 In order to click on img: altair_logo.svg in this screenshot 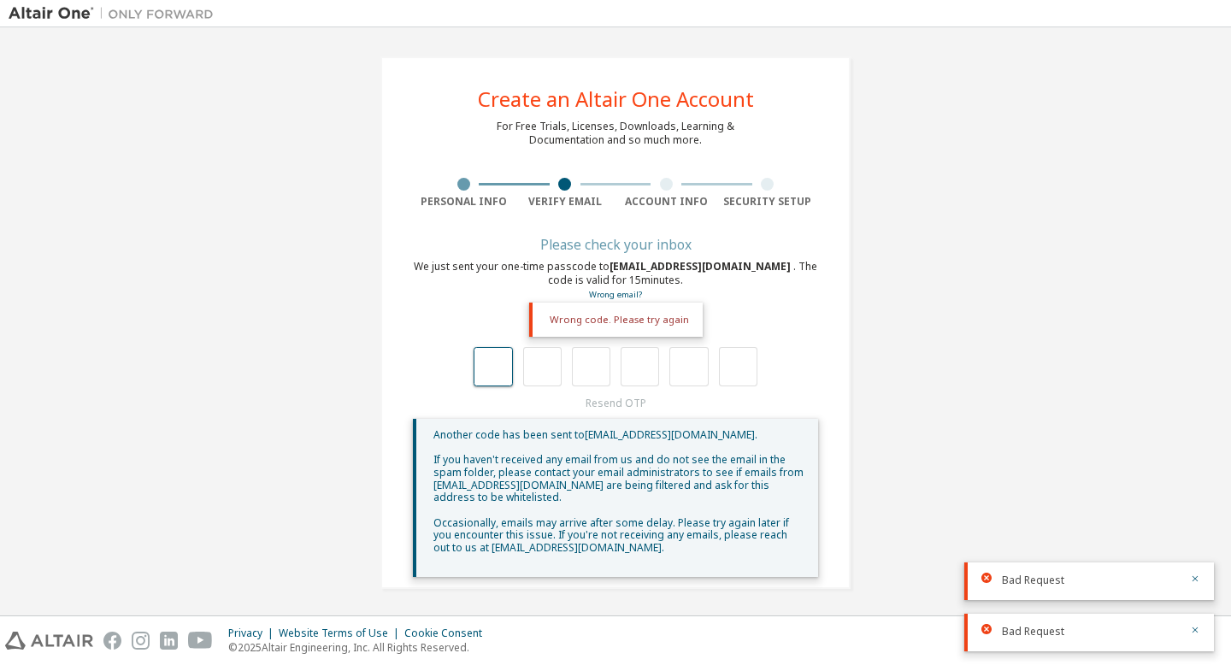, I will do `click(49, 640)`.